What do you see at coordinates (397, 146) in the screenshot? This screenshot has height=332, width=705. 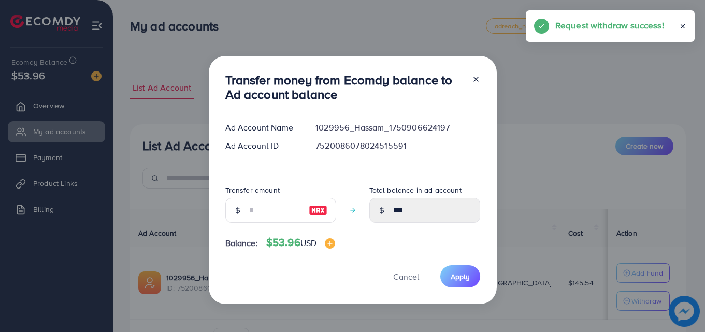 I see `div: 7520086078024515591` at bounding box center [397, 146].